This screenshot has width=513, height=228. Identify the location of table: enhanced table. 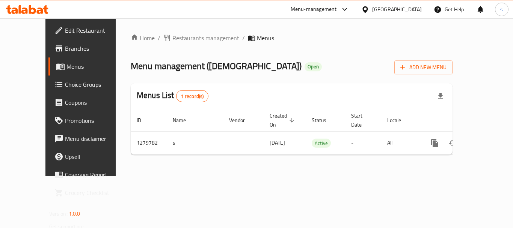
(317, 132).